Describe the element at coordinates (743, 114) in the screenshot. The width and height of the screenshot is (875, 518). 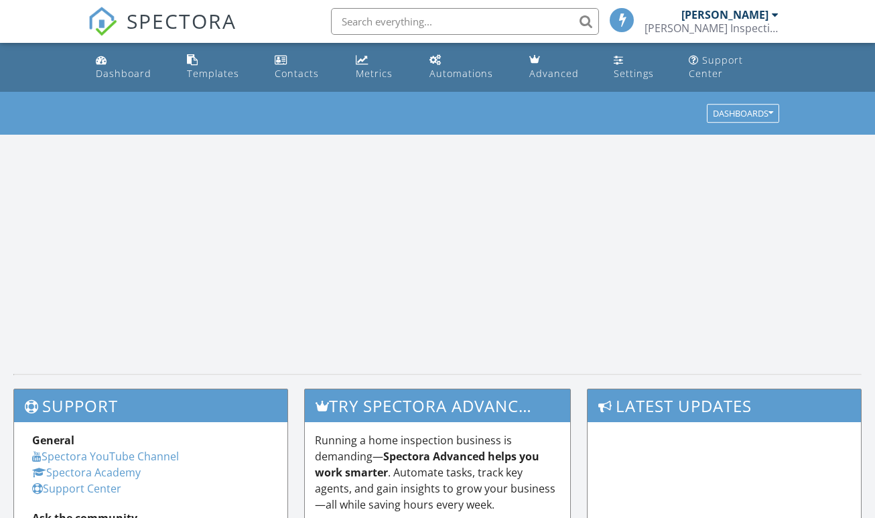
I see `button: Dashboards` at that location.